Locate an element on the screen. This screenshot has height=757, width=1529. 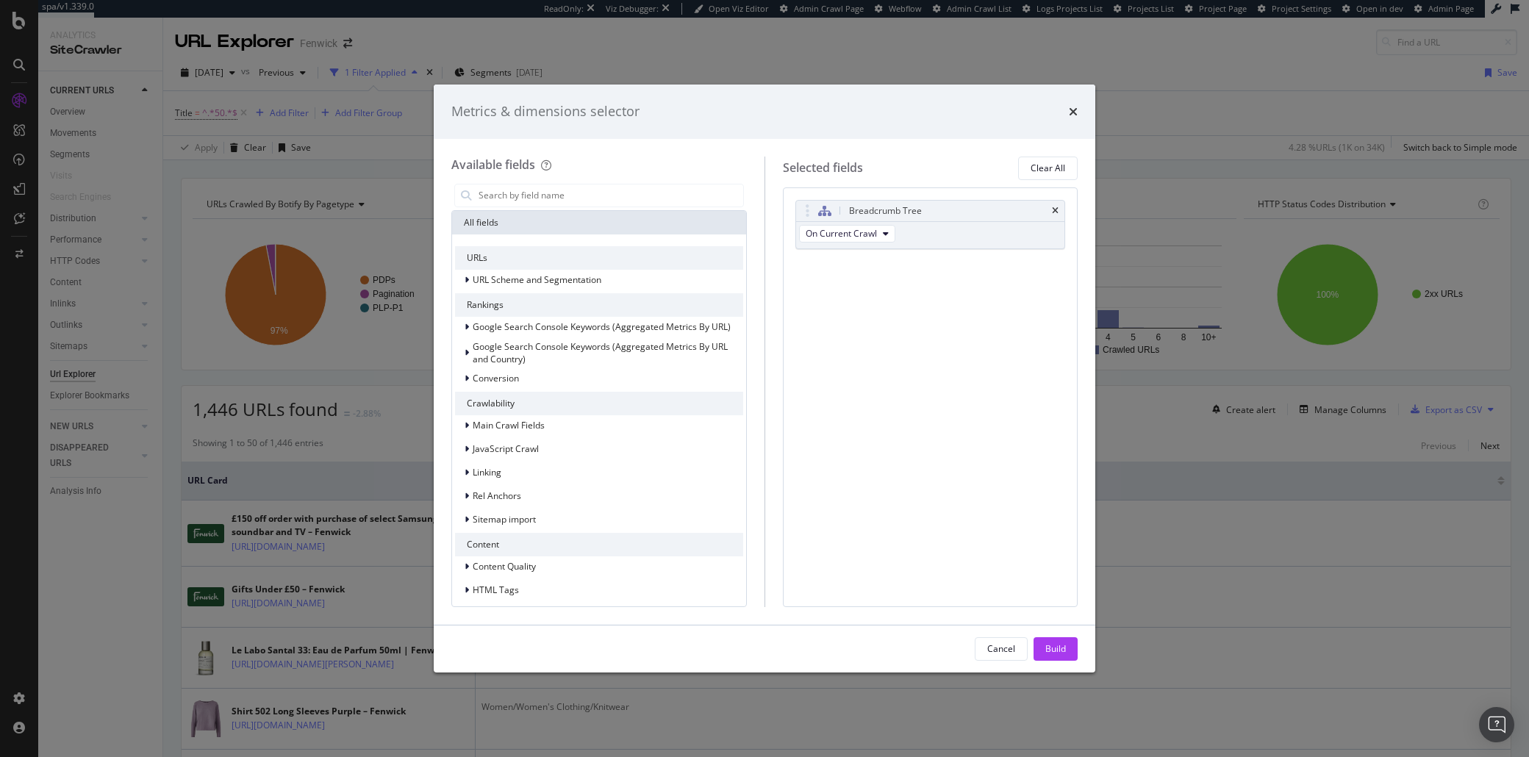
div: modal is located at coordinates (764, 379).